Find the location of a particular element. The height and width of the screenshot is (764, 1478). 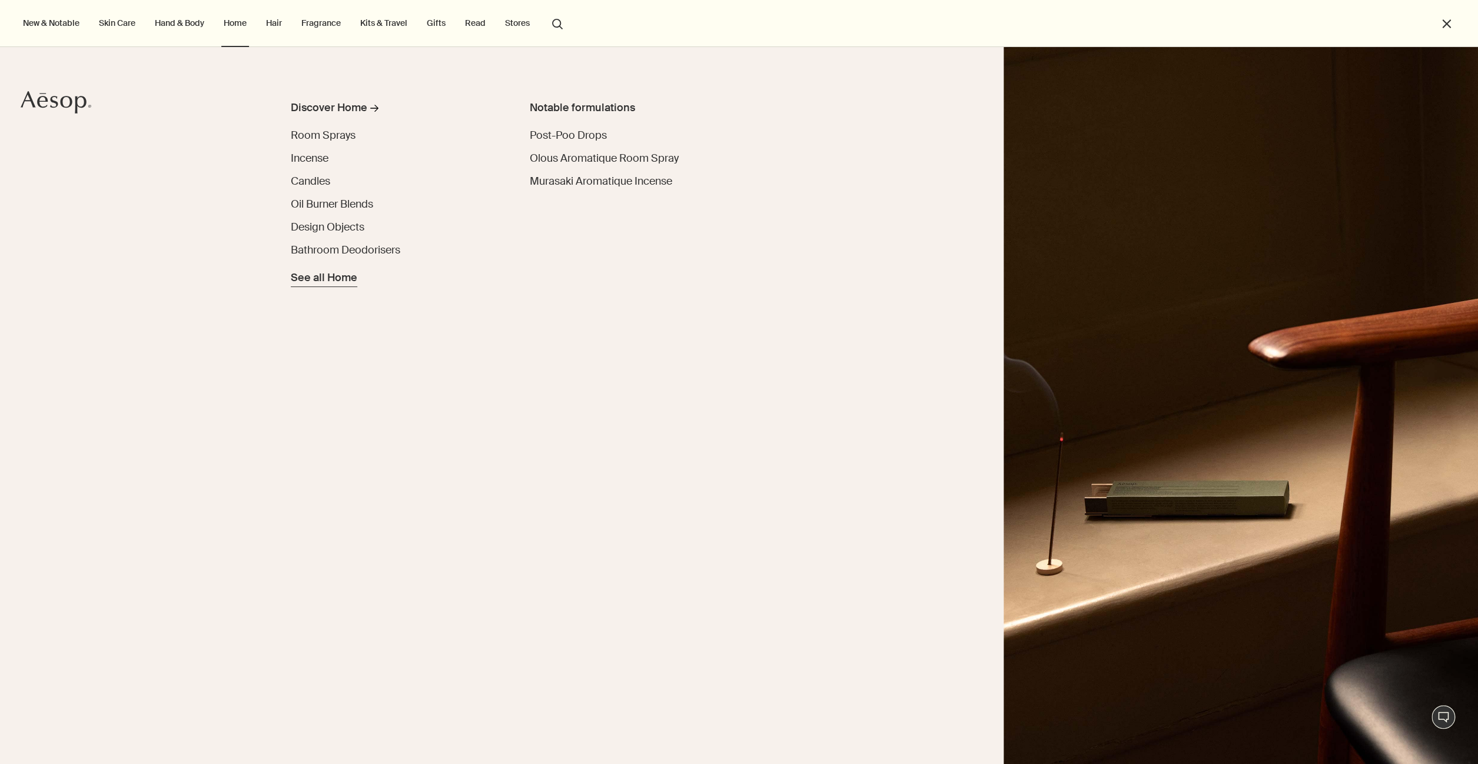

a: Hair is located at coordinates (274, 23).